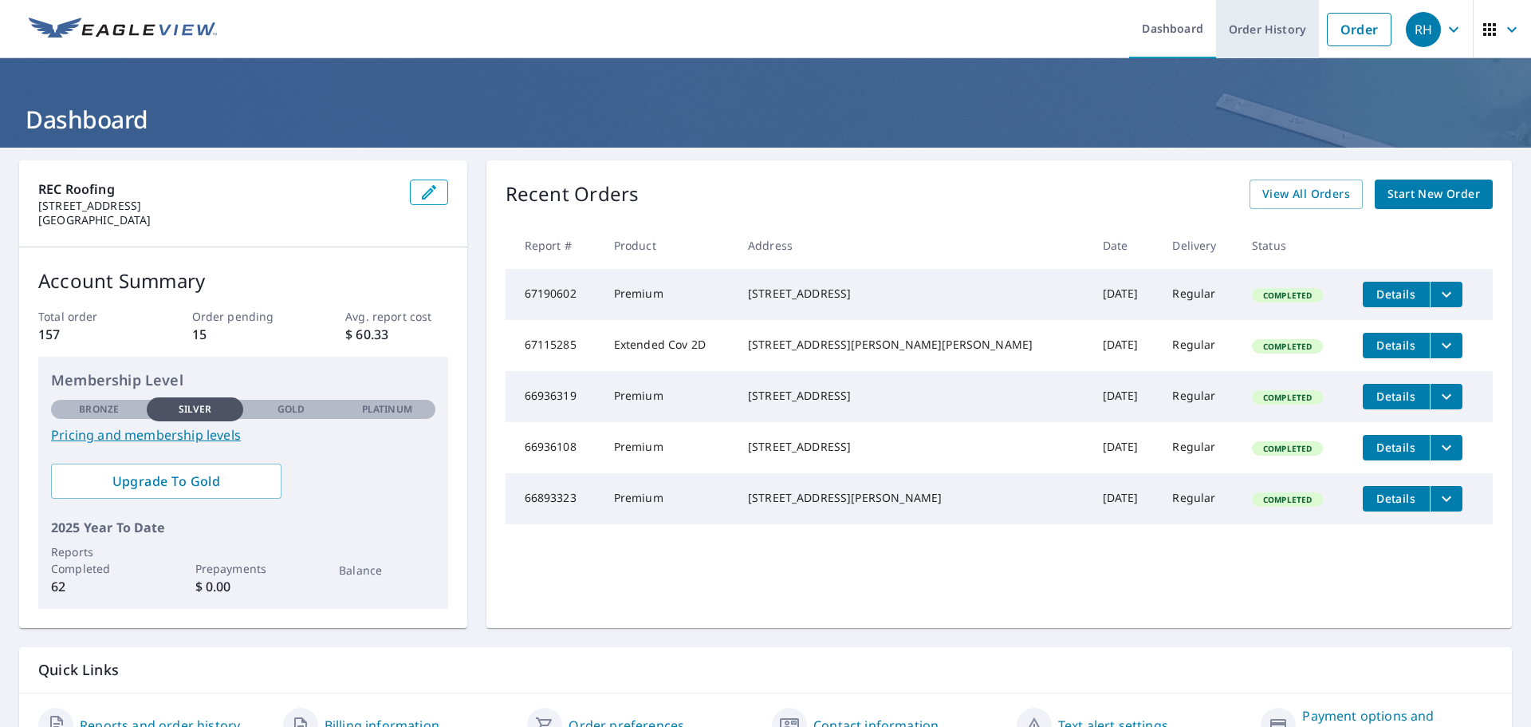 This screenshot has width=1531, height=727. I want to click on button: filesDropdownBtn-67115285, so click(1446, 345).